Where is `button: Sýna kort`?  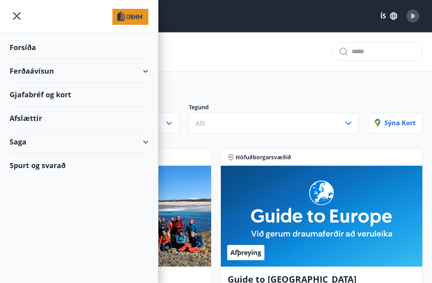 button: Sýna kort is located at coordinates (395, 123).